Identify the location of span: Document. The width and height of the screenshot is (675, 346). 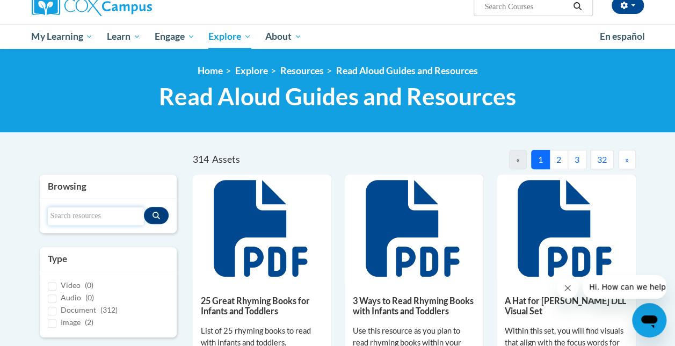
(78, 309).